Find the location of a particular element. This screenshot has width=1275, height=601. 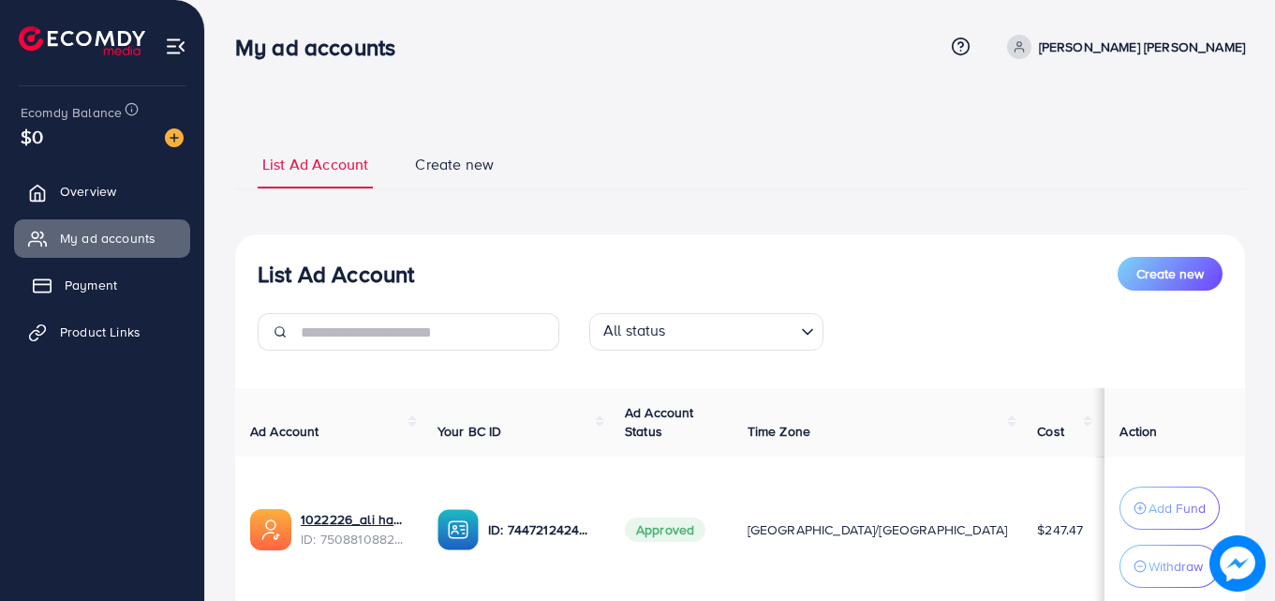

span: $247.47 is located at coordinates (1060, 529).